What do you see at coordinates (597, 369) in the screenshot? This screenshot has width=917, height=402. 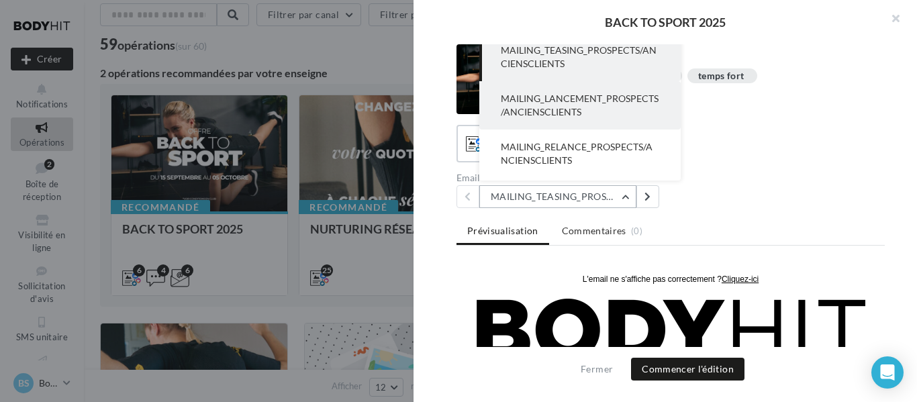 I see `button: Fermer` at bounding box center [597, 369].